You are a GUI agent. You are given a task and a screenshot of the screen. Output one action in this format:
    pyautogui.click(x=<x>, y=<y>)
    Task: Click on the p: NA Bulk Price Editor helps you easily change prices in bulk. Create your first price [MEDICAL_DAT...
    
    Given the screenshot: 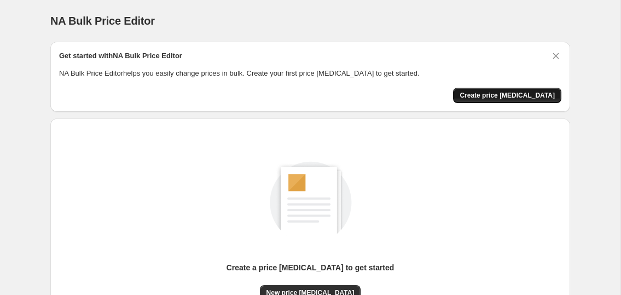 What is the action you would take?
    pyautogui.click(x=310, y=73)
    